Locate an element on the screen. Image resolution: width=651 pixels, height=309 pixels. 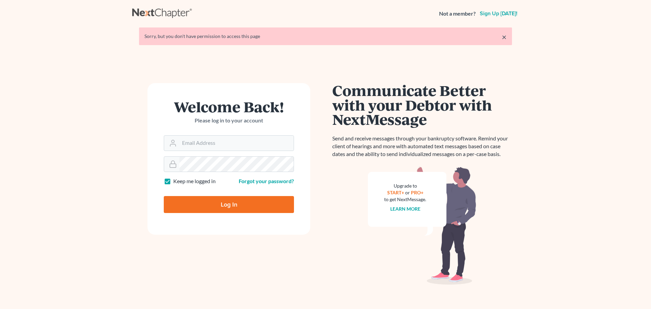
img: nextmessage_bg-59042aed3d76b12b5cd301f8e5b87938c9018125f34e5fa2b7a6b67550977c72.svg is located at coordinates (422, 225).